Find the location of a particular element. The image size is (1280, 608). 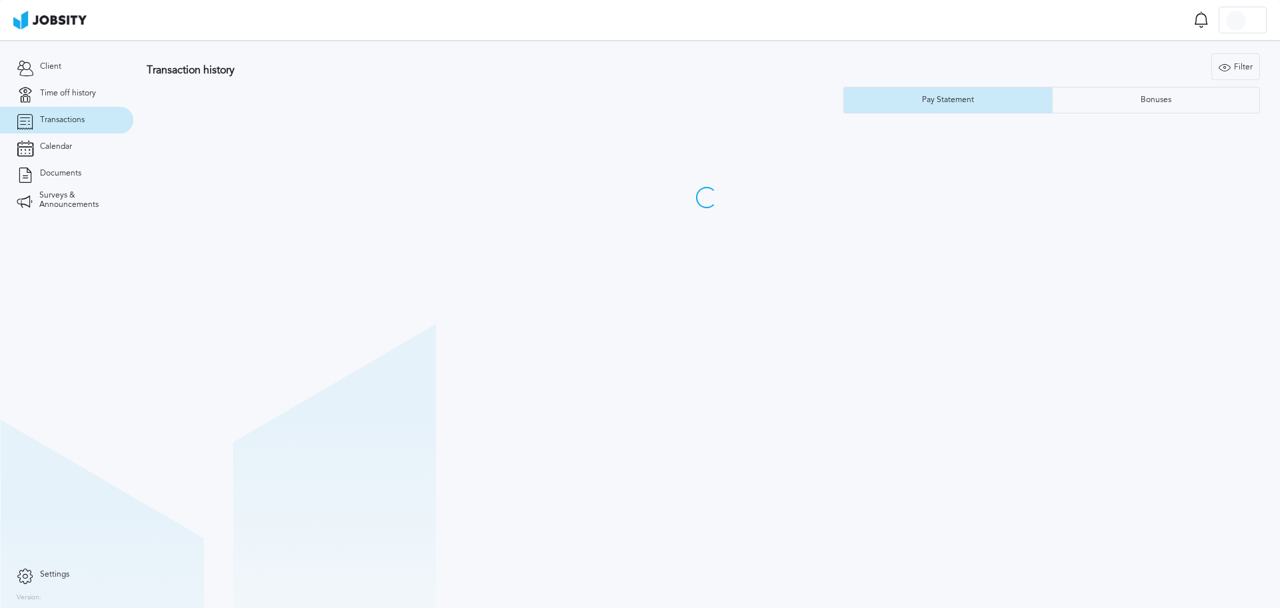

div: Filter is located at coordinates (1236, 67).